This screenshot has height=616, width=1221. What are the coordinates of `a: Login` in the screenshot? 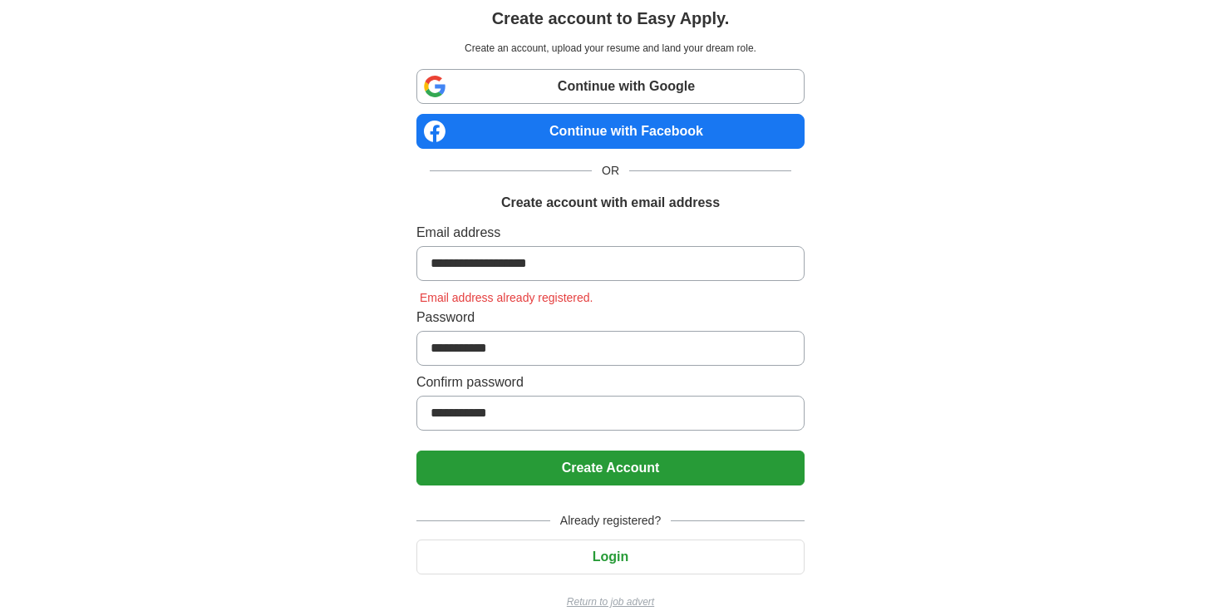 It's located at (610, 556).